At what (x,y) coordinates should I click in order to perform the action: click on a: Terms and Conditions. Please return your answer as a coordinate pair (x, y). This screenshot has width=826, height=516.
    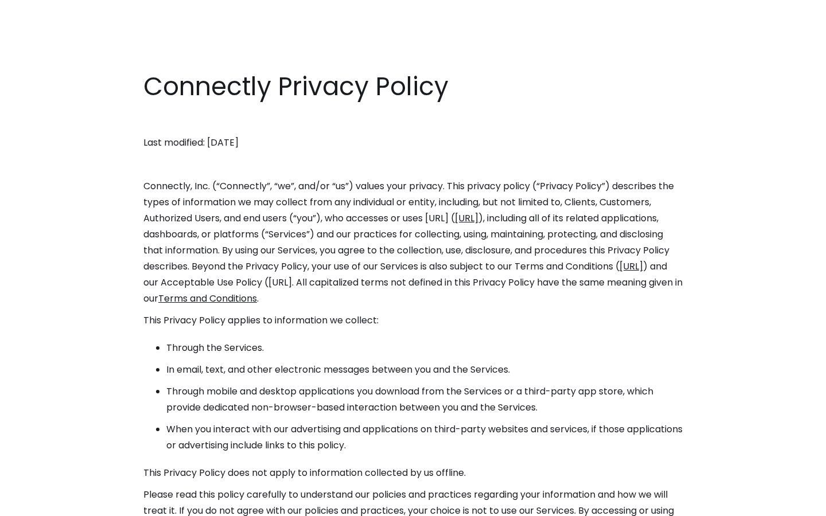
    Looking at the image, I should click on (208, 298).